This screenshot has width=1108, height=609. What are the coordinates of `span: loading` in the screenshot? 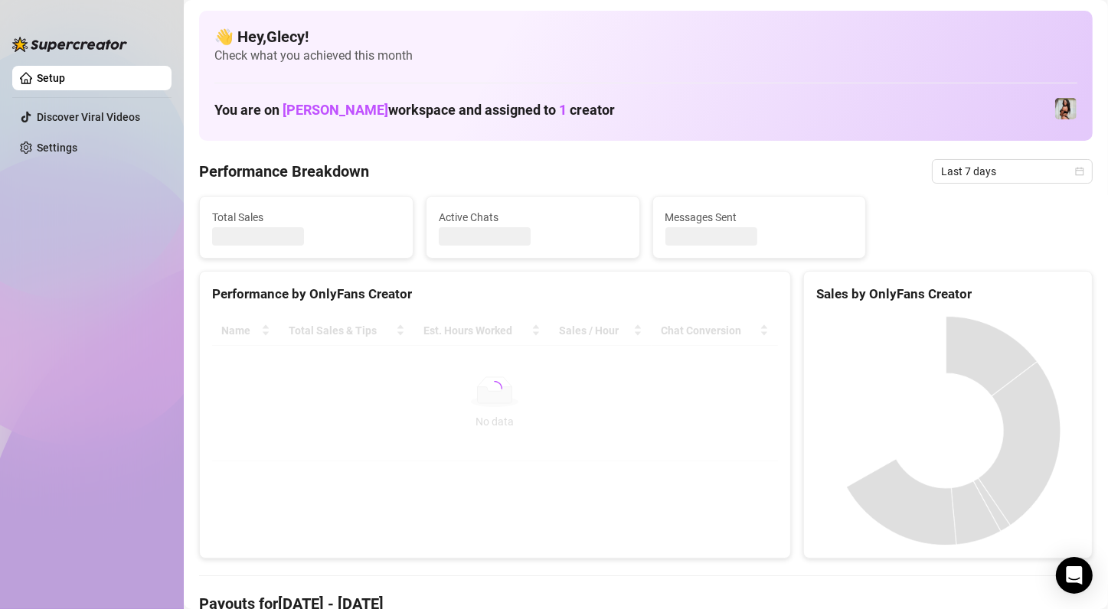 It's located at (495, 389).